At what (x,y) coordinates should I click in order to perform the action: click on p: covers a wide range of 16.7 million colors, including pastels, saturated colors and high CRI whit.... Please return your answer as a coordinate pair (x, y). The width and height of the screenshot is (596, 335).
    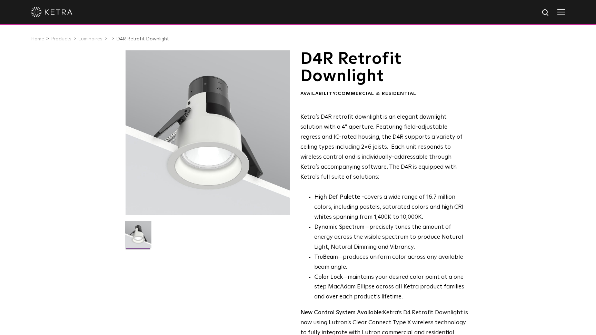
    Looking at the image, I should click on (391, 207).